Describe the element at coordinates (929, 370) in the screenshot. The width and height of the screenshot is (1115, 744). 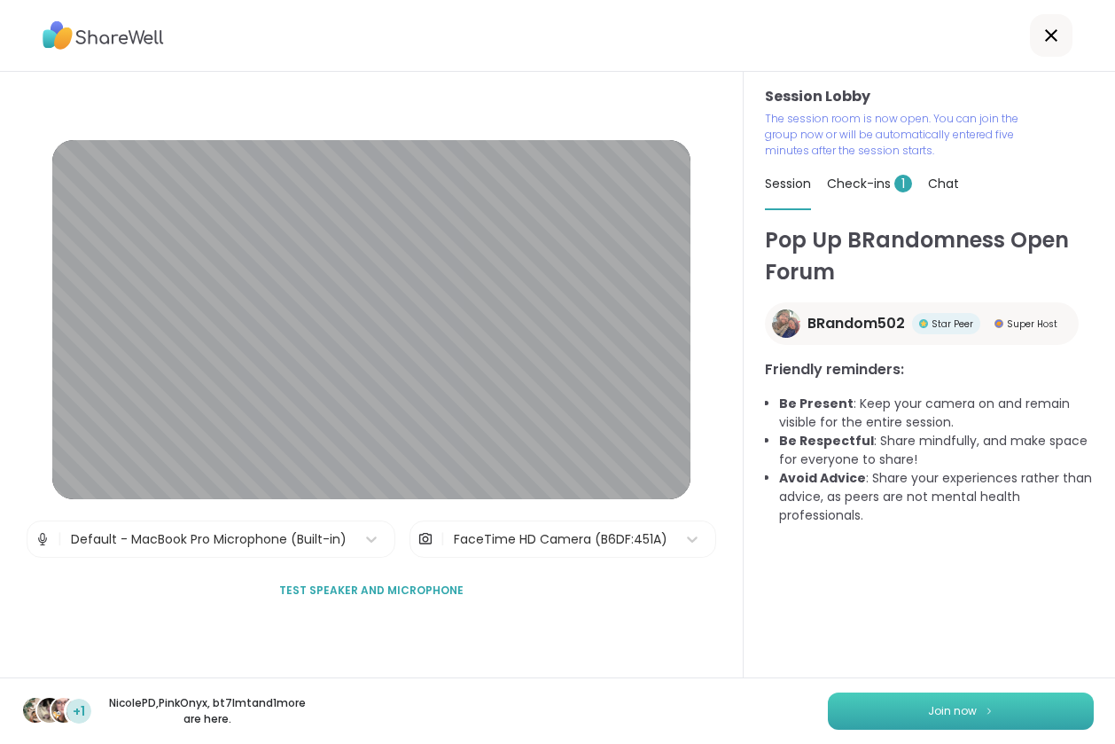
I see `h3: Friendly reminders:` at that location.